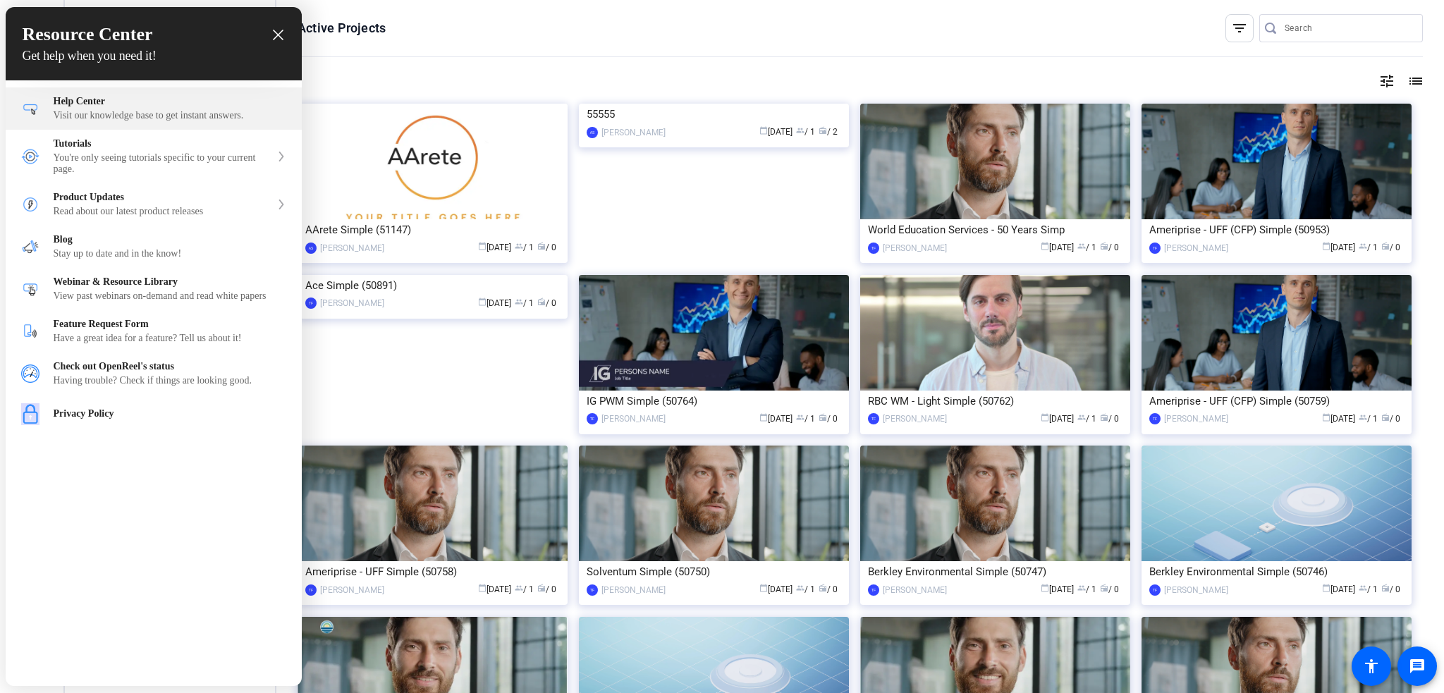  I want to click on h3: Resource Center, so click(154, 35).